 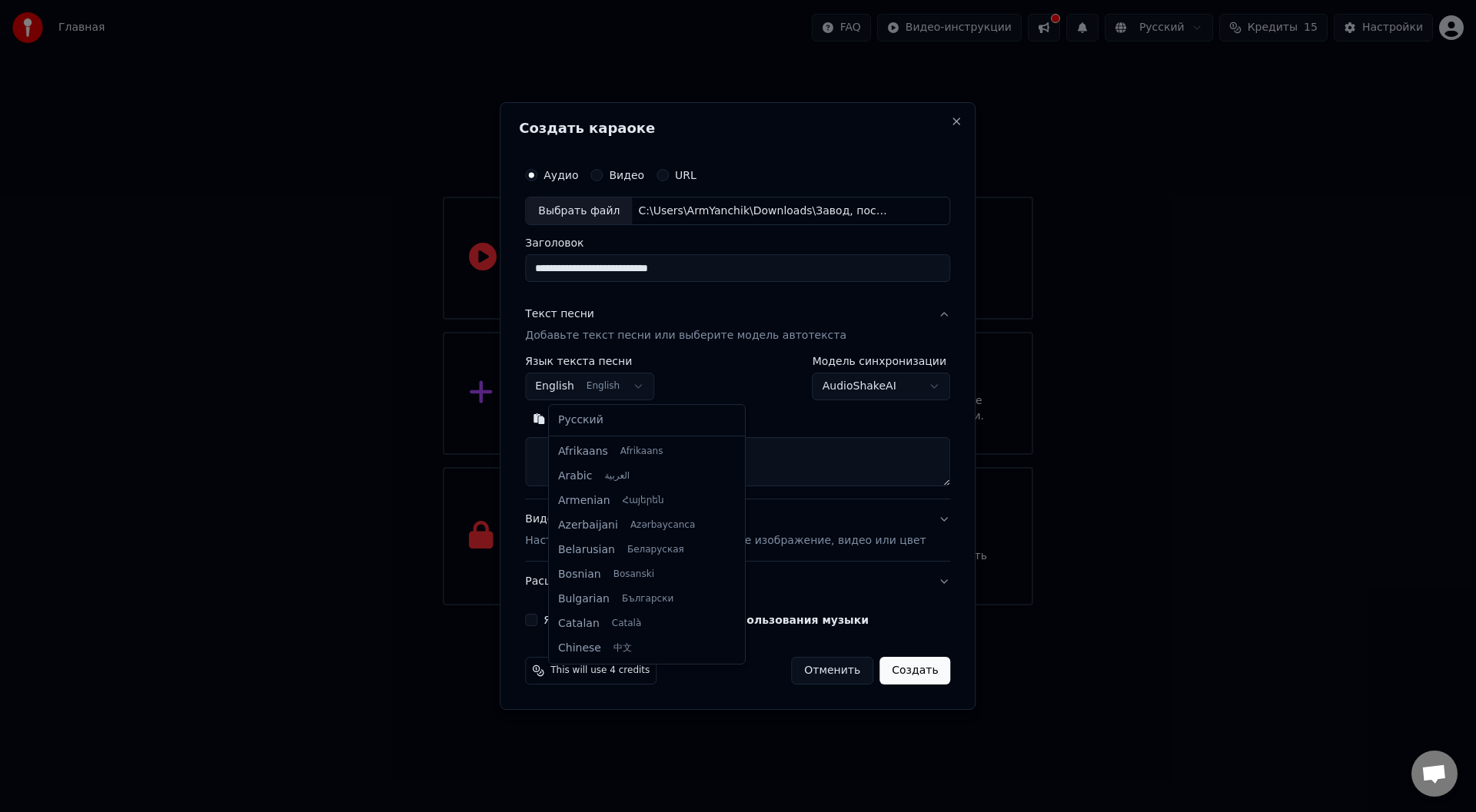 What do you see at coordinates (634, 574) in the screenshot?
I see `span: Bosanski` at bounding box center [634, 574].